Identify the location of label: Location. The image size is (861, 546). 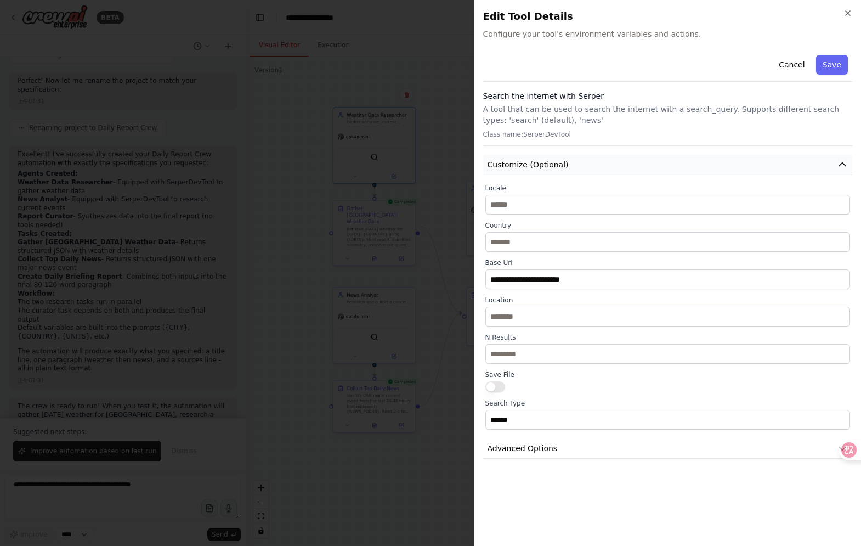
(668, 300).